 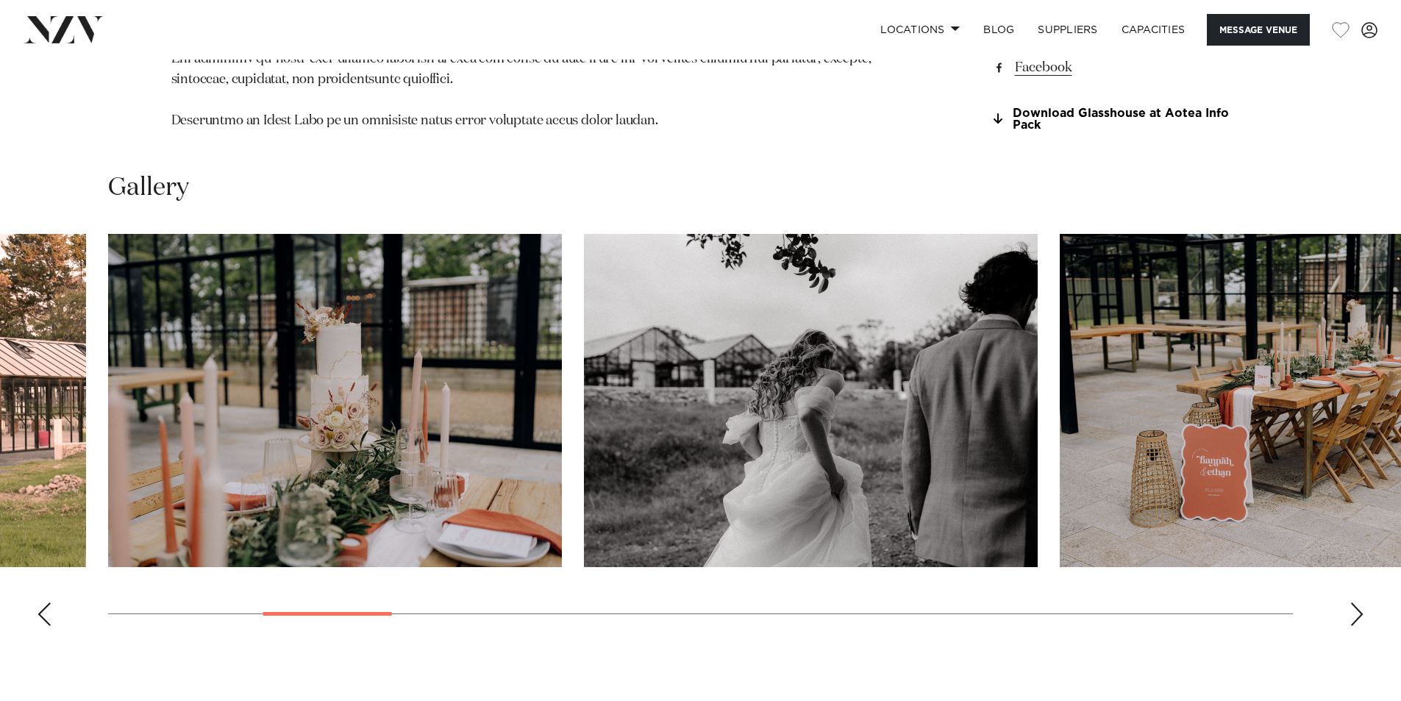 I want to click on button: Message Venue, so click(x=1259, y=29).